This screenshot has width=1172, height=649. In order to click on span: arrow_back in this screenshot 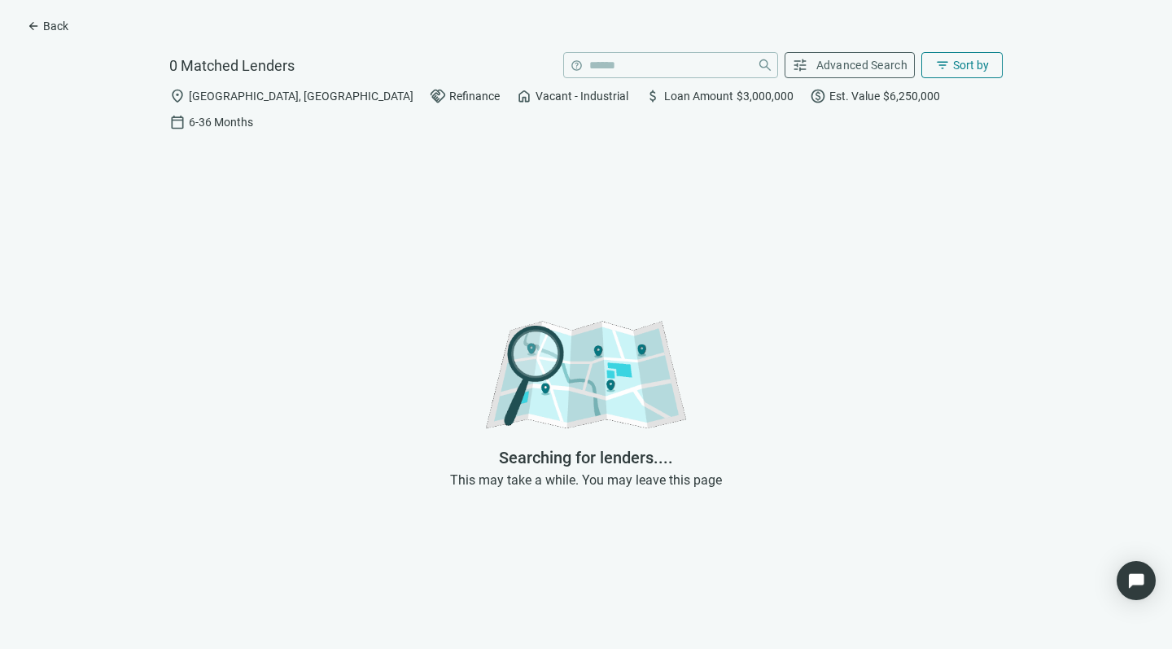, I will do `click(33, 26)`.